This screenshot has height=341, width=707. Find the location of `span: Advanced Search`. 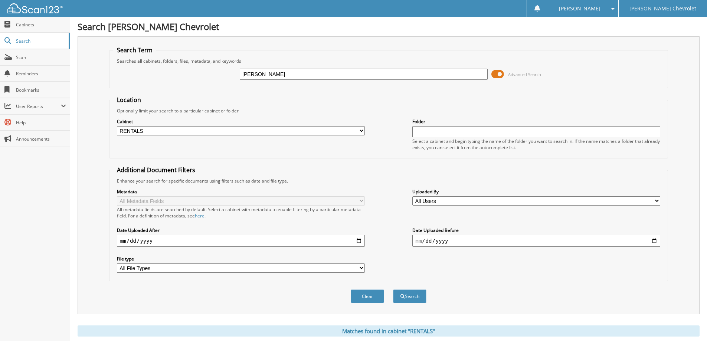

span: Advanced Search is located at coordinates (524, 74).